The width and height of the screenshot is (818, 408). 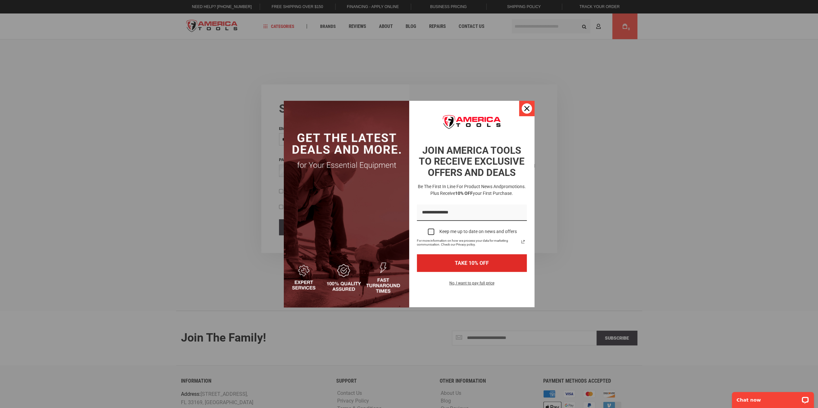 I want to click on button: TAKE 10% OFF, so click(x=472, y=263).